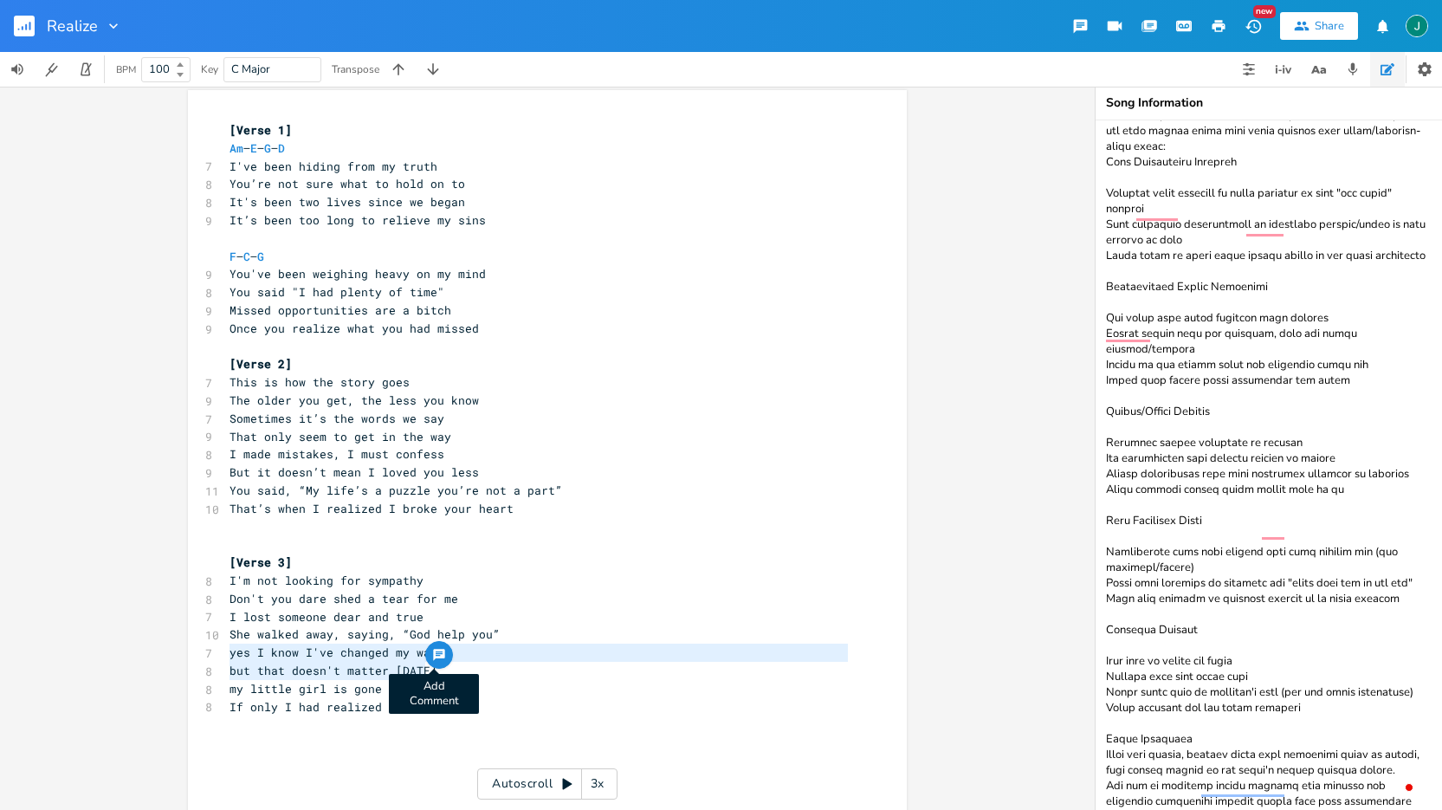 The width and height of the screenshot is (1442, 810). What do you see at coordinates (337, 418) in the screenshot?
I see `span: Sometimes it’s the words we say` at bounding box center [337, 418].